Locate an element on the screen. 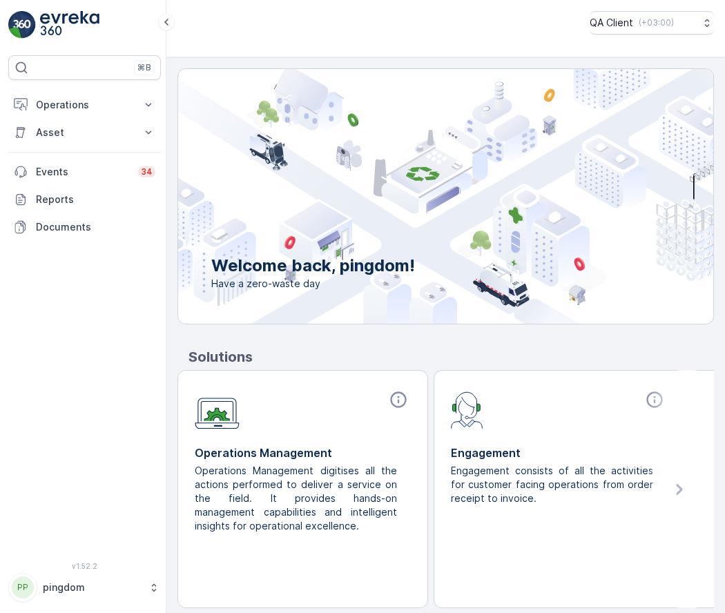 Image resolution: width=725 pixels, height=613 pixels. p: Engagement is located at coordinates (558, 453).